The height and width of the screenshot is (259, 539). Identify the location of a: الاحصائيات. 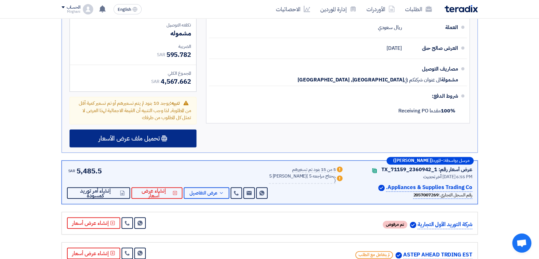
(293, 9).